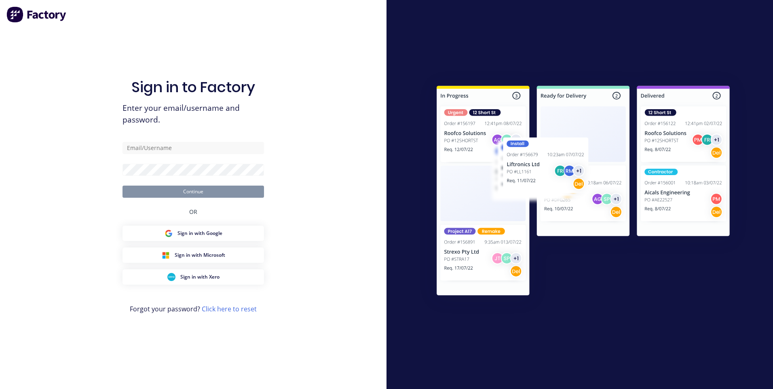 The height and width of the screenshot is (389, 773). Describe the element at coordinates (37, 15) in the screenshot. I see `img: Factory` at that location.